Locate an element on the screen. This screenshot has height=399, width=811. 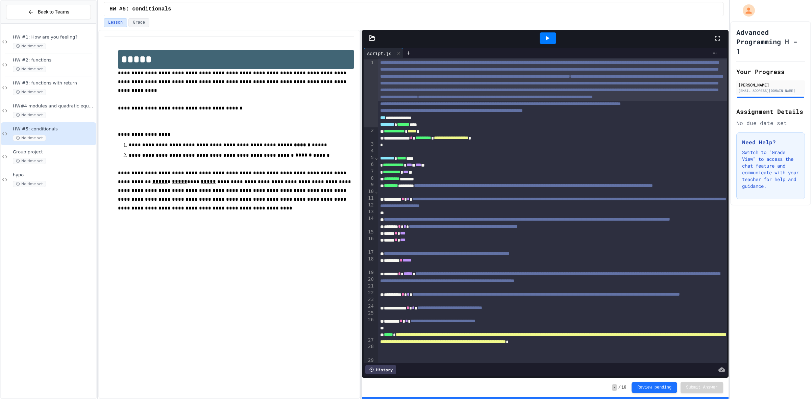
button: Back to Teams is located at coordinates (48, 12).